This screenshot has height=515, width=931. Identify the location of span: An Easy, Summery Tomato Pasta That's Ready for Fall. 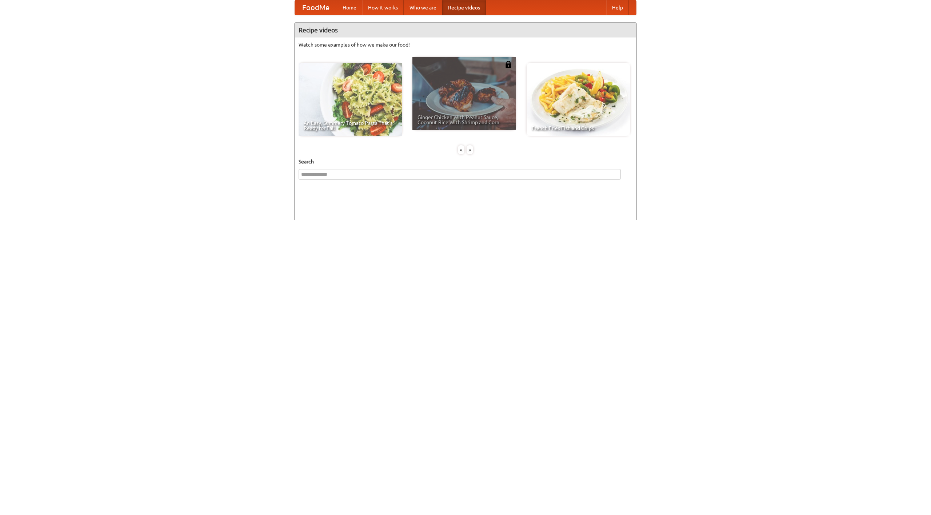
(350, 125).